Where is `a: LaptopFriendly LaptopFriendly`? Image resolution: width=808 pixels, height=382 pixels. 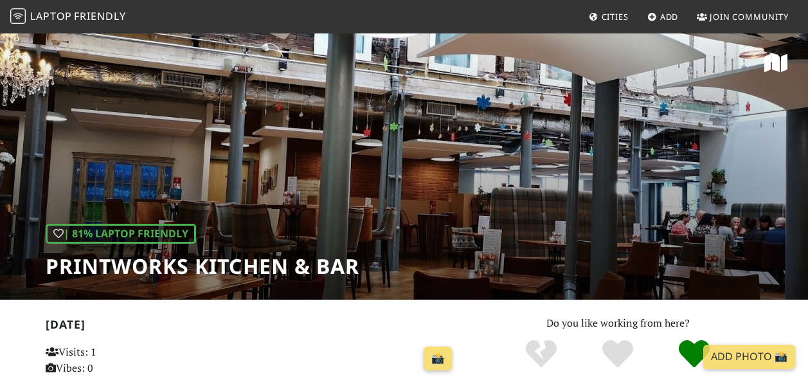 a: LaptopFriendly LaptopFriendly is located at coordinates (68, 17).